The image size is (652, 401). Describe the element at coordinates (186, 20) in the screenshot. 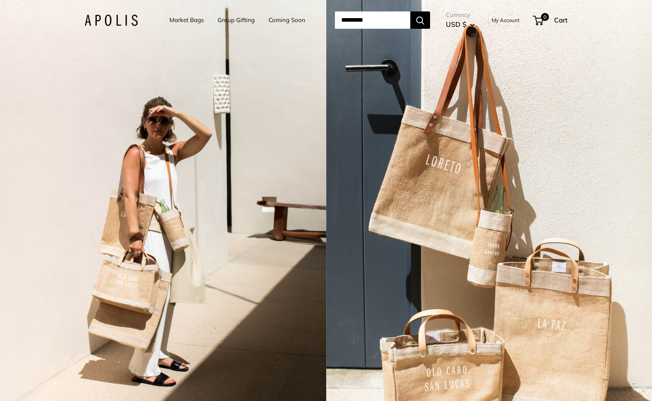

I see `a: Market Bags` at that location.